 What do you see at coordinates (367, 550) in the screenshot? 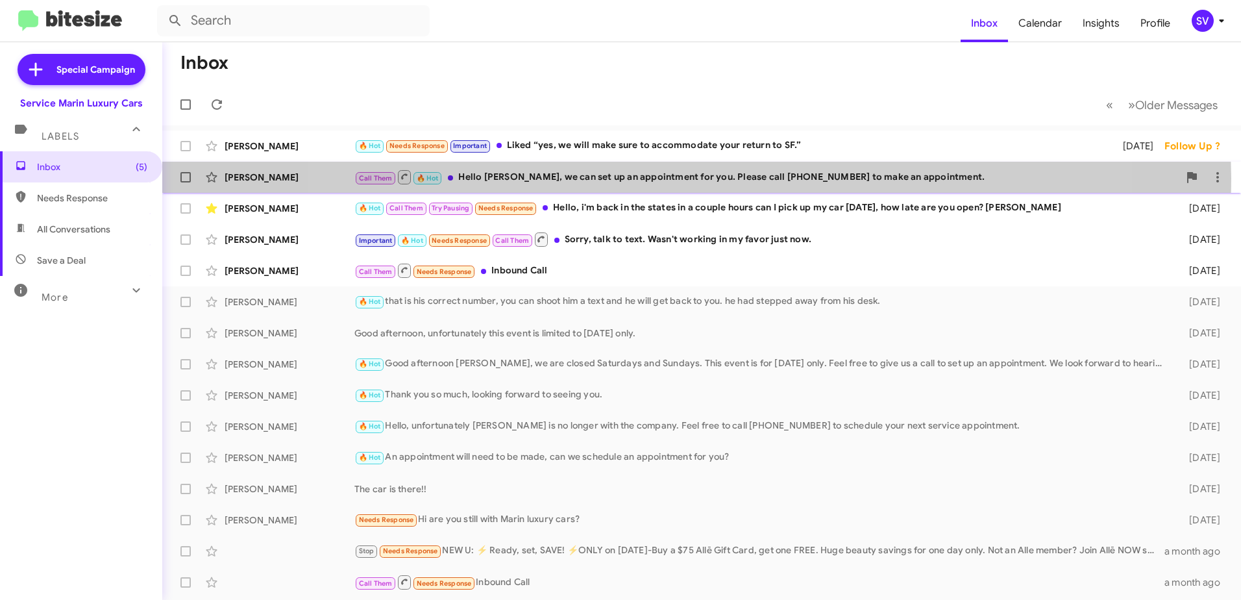
I see `span: Stop` at bounding box center [367, 550].